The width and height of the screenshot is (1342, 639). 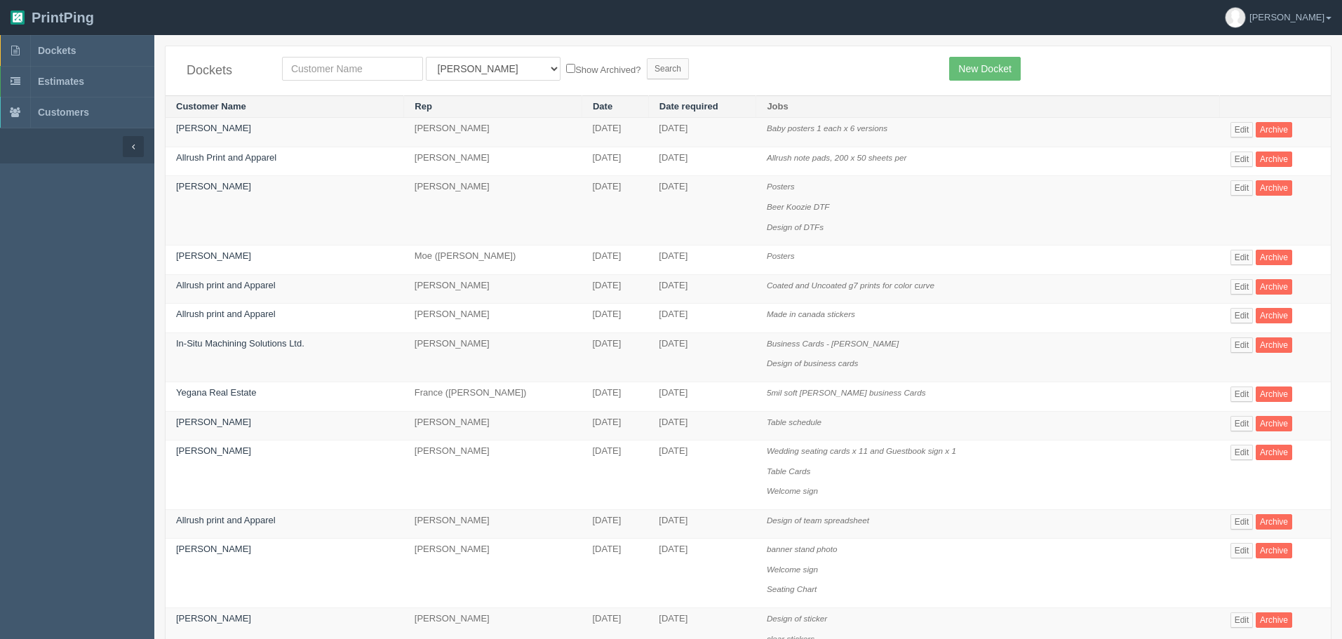 What do you see at coordinates (668, 69) in the screenshot?
I see `input: Search` at bounding box center [668, 69].